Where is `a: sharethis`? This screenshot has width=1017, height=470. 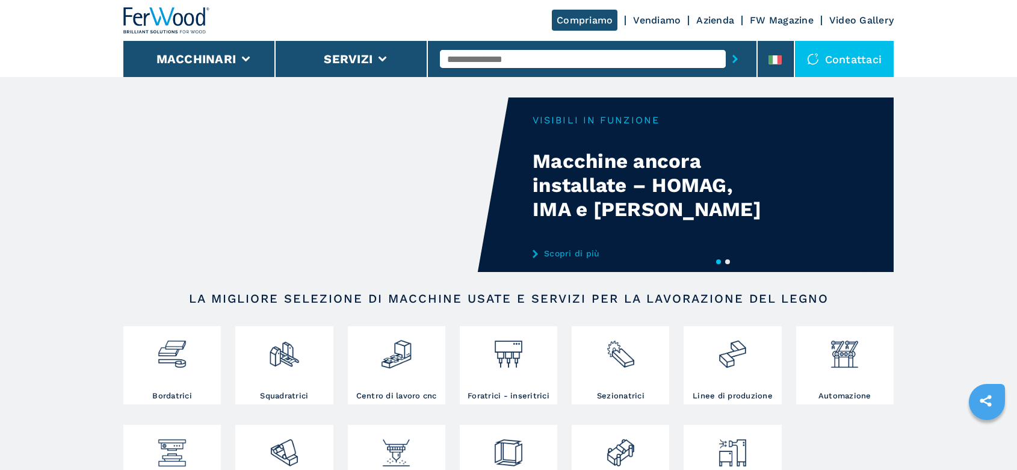
a: sharethis is located at coordinates (986, 401).